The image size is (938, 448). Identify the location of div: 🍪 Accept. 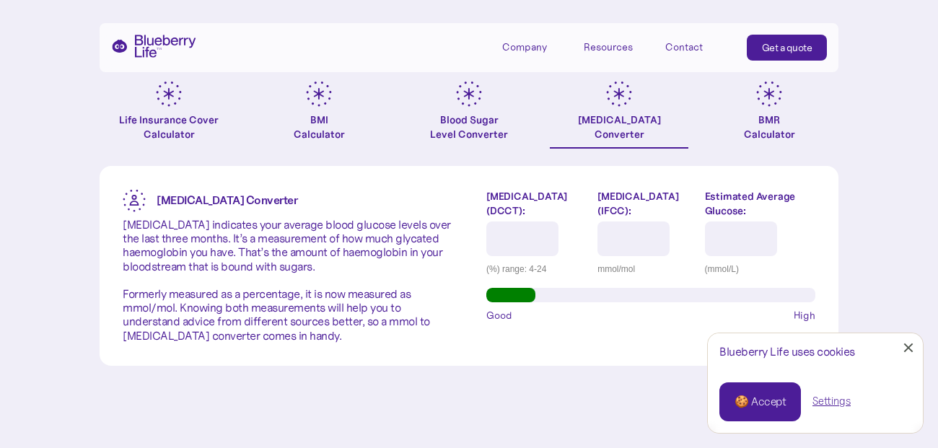
(760, 402).